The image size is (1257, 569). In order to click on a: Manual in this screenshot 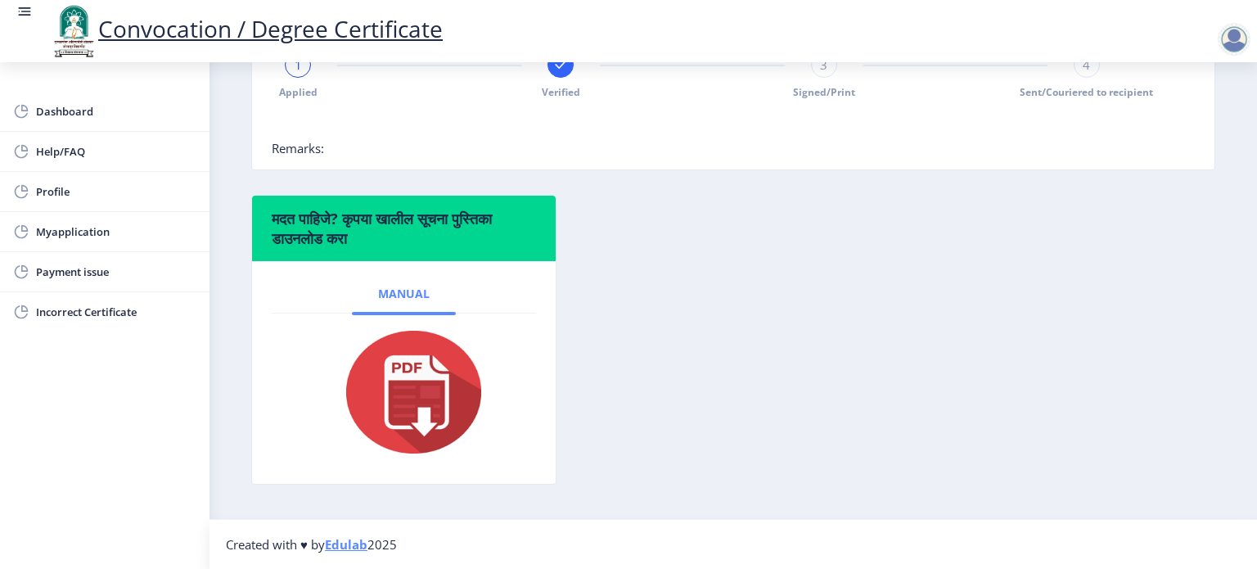, I will do `click(403, 294)`.